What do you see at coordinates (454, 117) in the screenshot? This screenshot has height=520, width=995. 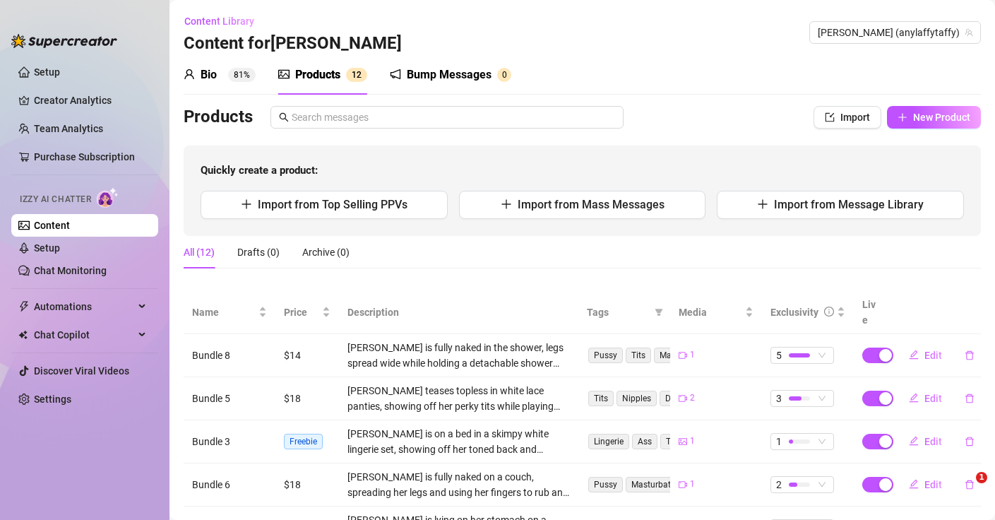 I see `input: Search messages` at bounding box center [454, 117].